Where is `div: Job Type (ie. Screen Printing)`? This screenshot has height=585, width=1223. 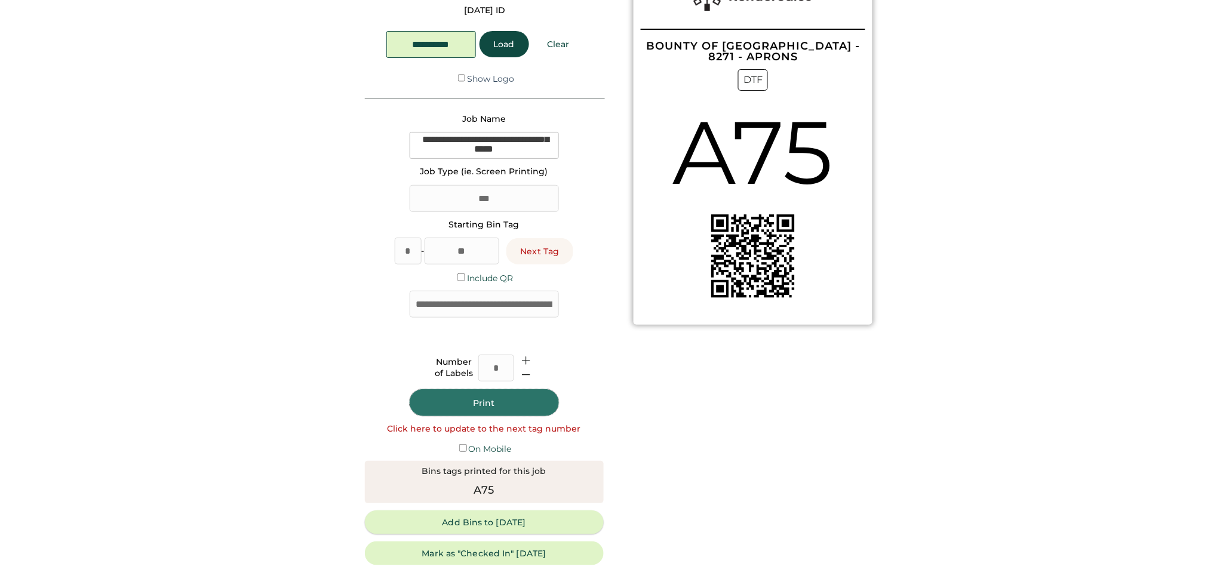
div: Job Type (ie. Screen Printing) is located at coordinates (484, 172).